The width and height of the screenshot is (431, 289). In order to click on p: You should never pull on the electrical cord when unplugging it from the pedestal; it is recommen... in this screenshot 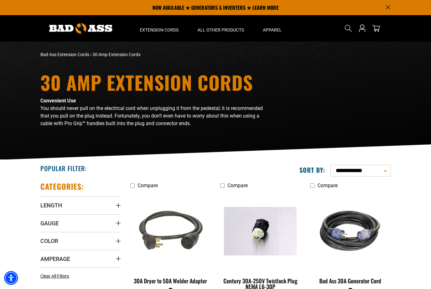, I will do `click(156, 116)`.